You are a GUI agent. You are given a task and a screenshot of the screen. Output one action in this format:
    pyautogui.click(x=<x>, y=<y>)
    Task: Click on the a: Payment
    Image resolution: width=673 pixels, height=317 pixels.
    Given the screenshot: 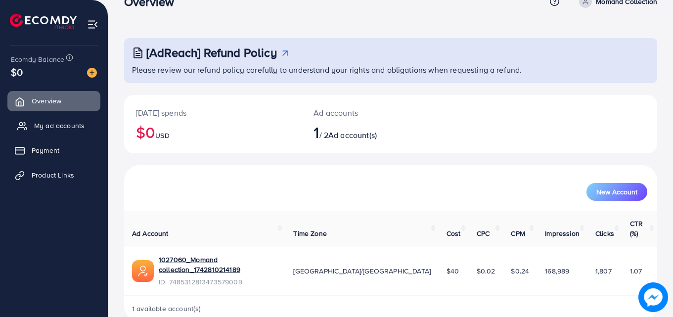 What is the action you would take?
    pyautogui.click(x=54, y=150)
    